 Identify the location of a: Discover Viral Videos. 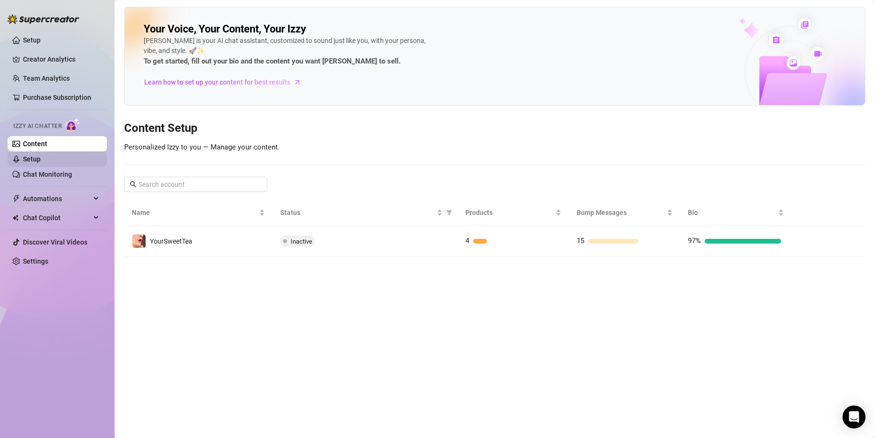
(55, 242).